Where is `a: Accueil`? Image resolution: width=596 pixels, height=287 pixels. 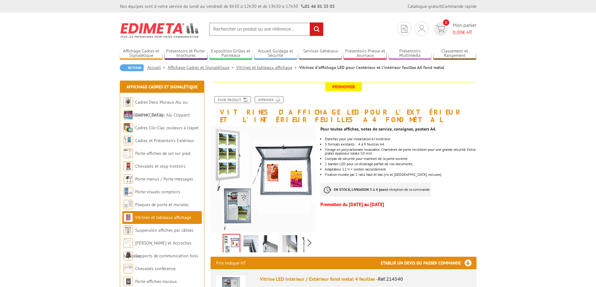 a: Accueil is located at coordinates (157, 68).